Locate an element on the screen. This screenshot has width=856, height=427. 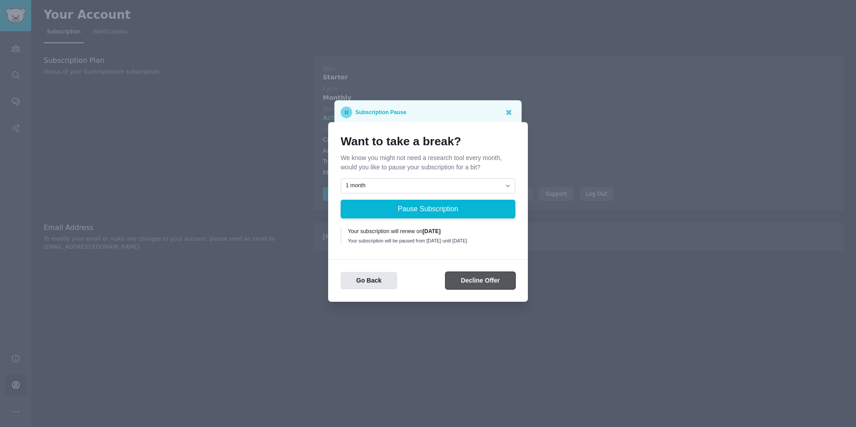
p: Subscription Pause is located at coordinates (381, 112).